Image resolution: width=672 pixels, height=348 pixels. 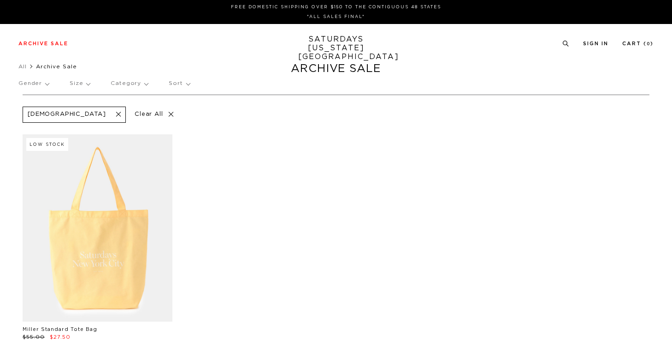 I want to click on a: Cart (0), so click(x=638, y=43).